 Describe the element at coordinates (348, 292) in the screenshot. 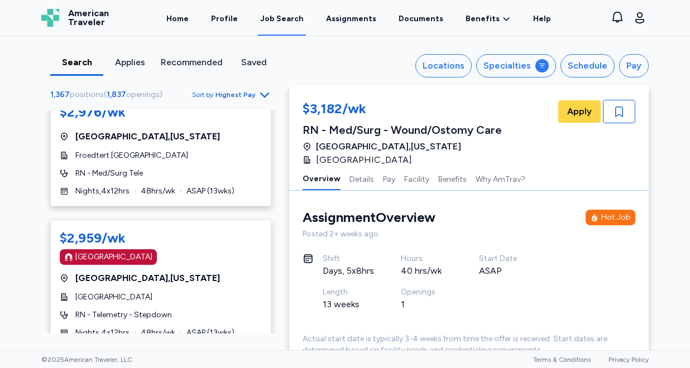

I see `div: Length` at that location.